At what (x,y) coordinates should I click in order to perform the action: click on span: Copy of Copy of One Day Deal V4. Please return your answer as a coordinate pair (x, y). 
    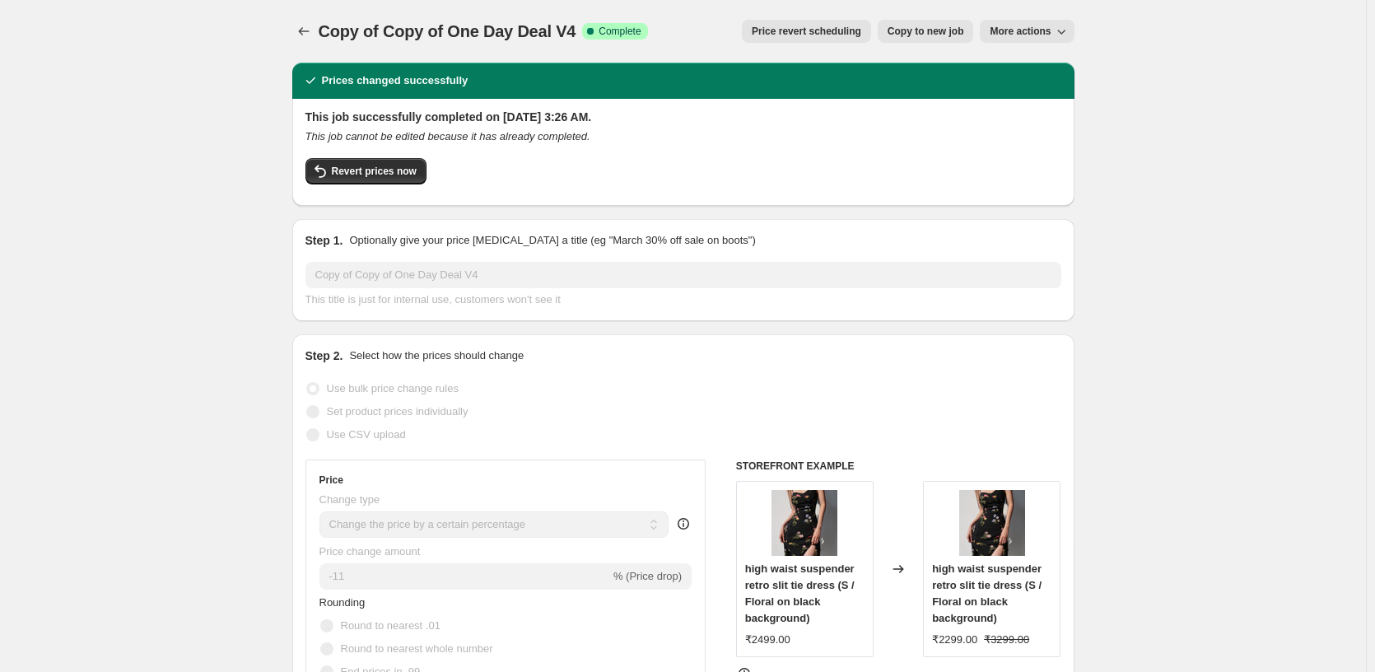
    Looking at the image, I should click on (447, 31).